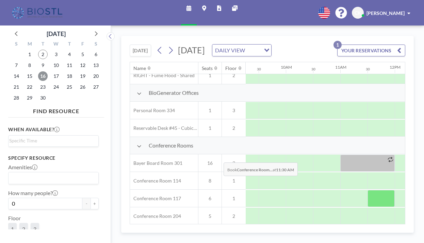 The image size is (424, 243). I want to click on span: Saturday, September 6, 2025, so click(96, 54).